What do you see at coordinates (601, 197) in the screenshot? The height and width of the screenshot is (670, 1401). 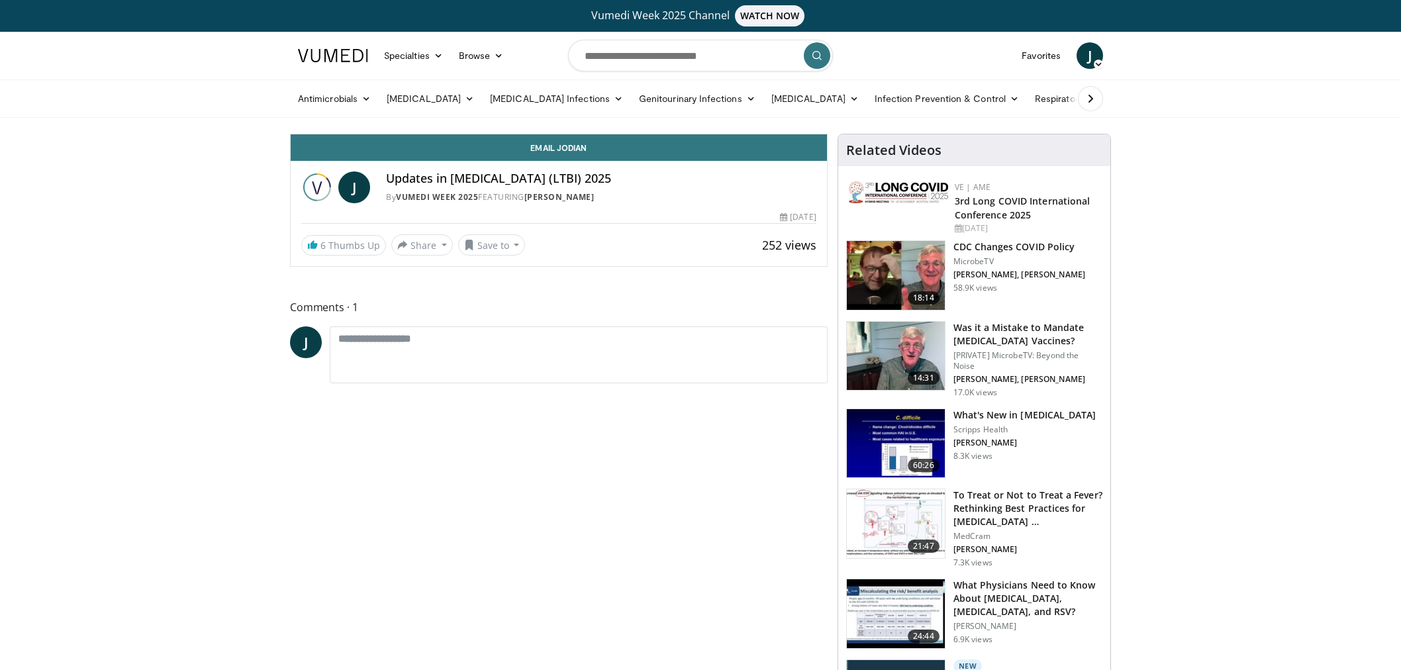 I see `div: By FEATURING` at bounding box center [601, 197].